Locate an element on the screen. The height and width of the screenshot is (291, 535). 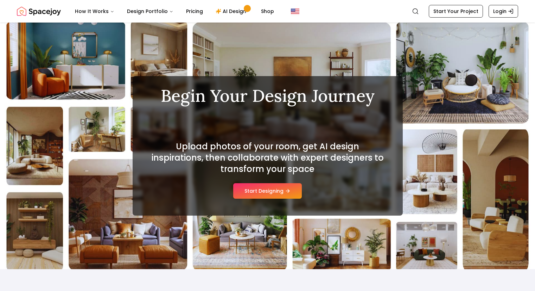
a: Shop is located at coordinates (267, 11).